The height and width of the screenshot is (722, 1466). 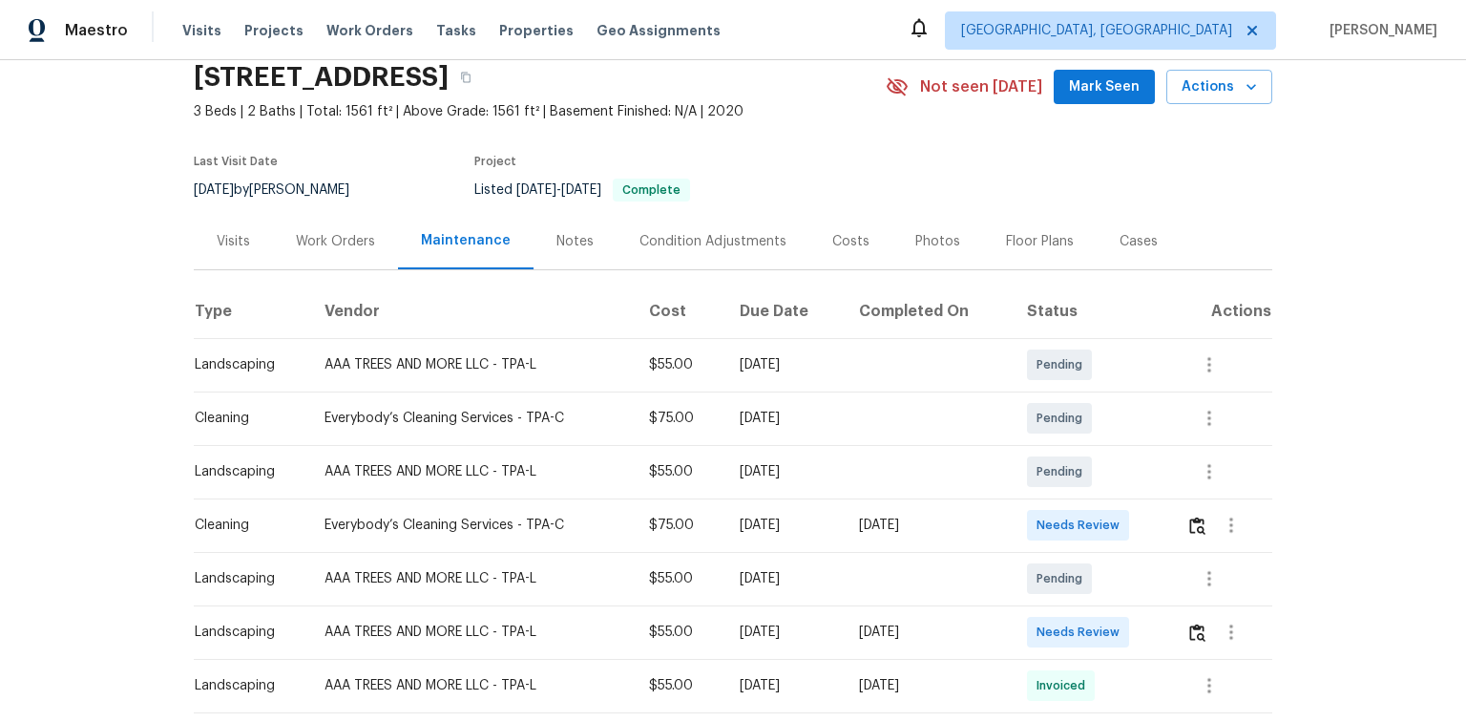 I want to click on span: Mark Seen, so click(x=1104, y=87).